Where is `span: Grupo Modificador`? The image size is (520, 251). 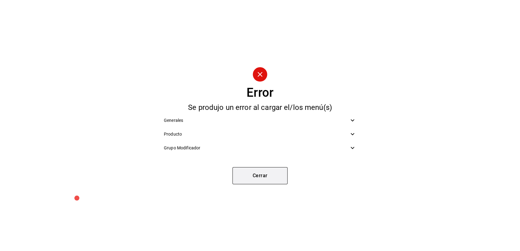
span: Grupo Modificador is located at coordinates (256, 148).